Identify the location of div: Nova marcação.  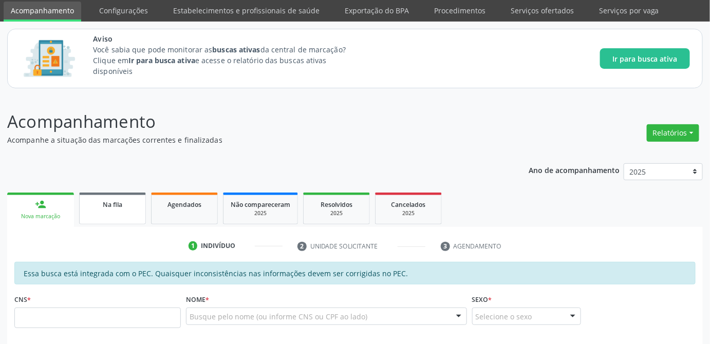
(41, 216).